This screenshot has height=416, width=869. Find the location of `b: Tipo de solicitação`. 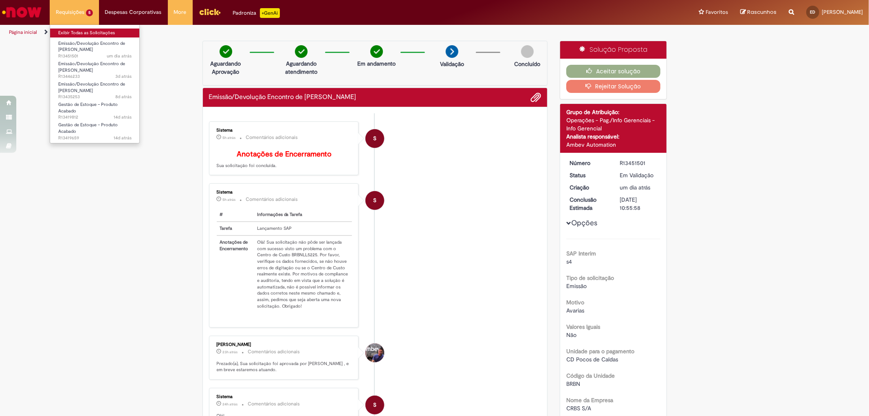

b: Tipo de solicitação is located at coordinates (590, 278).